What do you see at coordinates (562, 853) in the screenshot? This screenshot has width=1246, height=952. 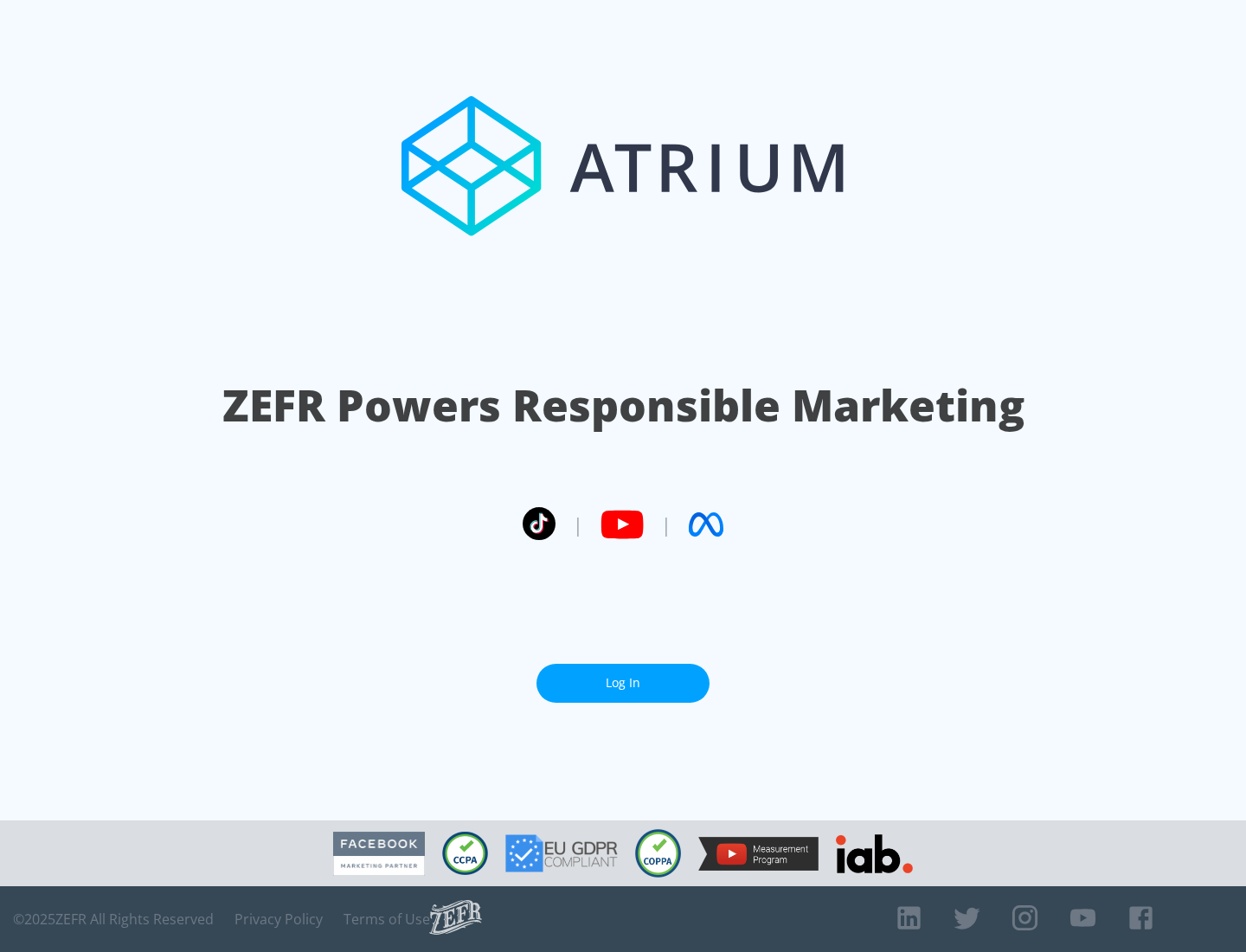 I see `img: GDPR Compliant` at bounding box center [562, 853].